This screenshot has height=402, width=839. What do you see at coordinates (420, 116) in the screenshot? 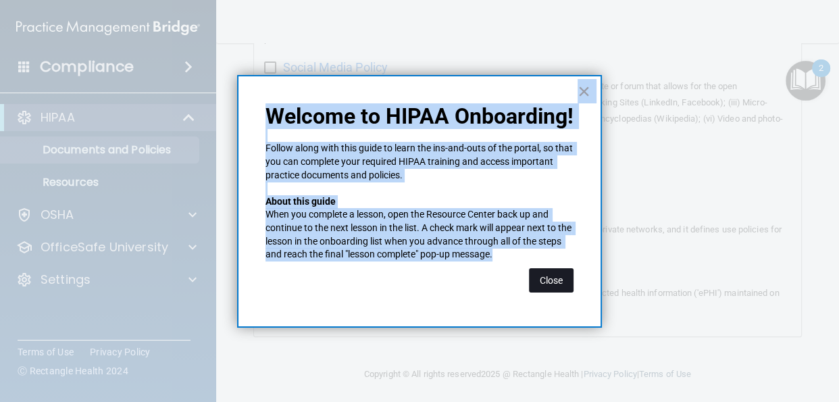
I see `p: Welcome to HIPAA Onboarding!` at bounding box center [420, 116].